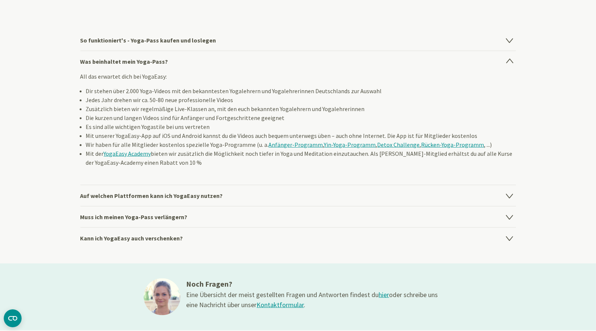 Image resolution: width=596 pixels, height=331 pixels. I want to click on h4: Muss ich meinen Yoga-Pass verlängern?, so click(298, 216).